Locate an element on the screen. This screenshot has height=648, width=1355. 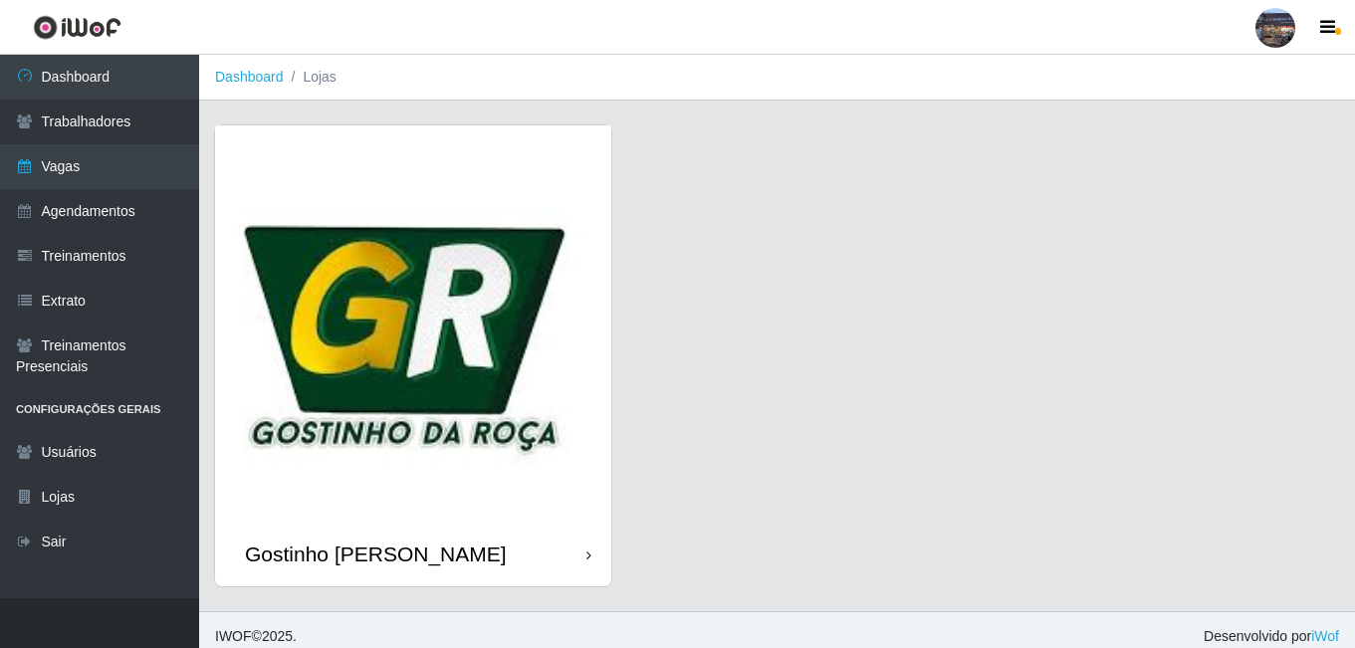
img: CoreUI Logo is located at coordinates (77, 27).